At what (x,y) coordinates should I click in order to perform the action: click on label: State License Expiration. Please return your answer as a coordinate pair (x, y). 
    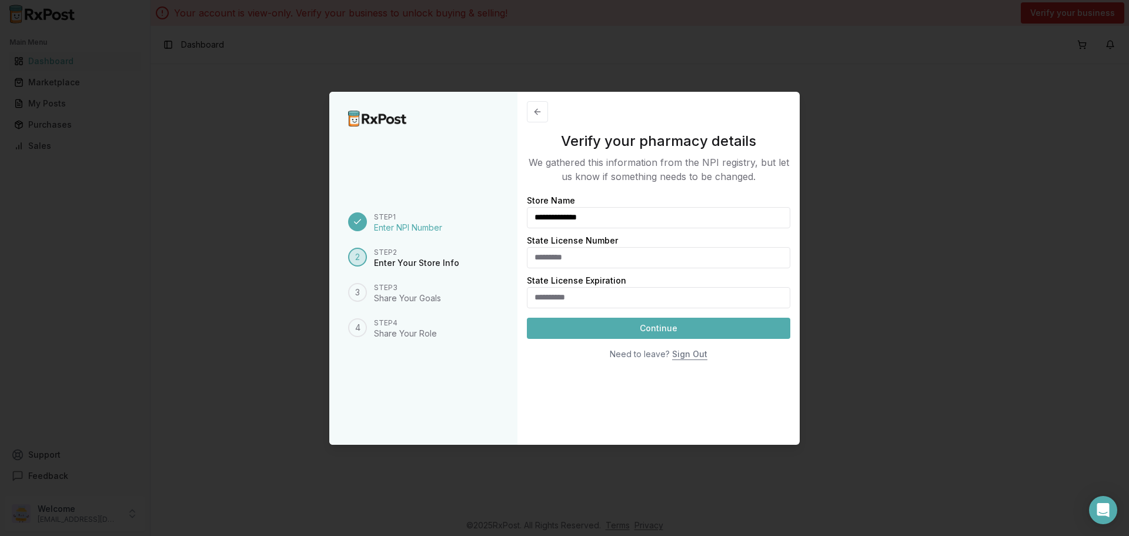
    Looking at the image, I should click on (576, 280).